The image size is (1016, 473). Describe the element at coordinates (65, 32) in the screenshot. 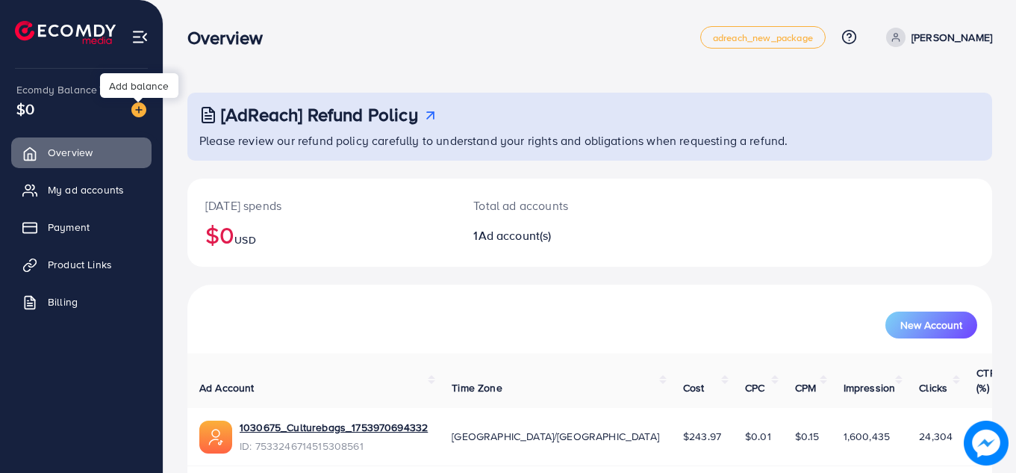

I see `a: logo` at that location.